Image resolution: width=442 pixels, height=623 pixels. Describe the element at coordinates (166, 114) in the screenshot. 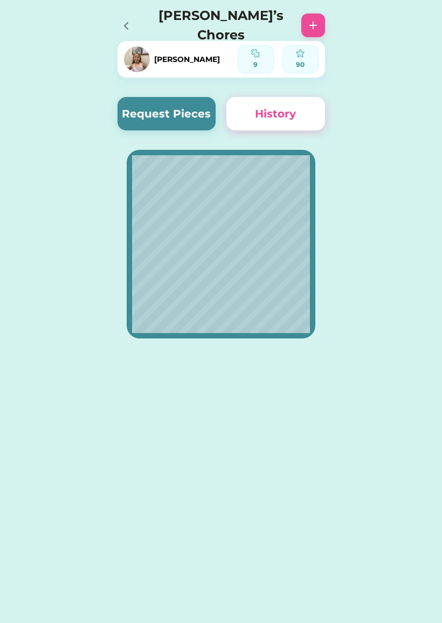

I see `button: Request Pieces` at that location.